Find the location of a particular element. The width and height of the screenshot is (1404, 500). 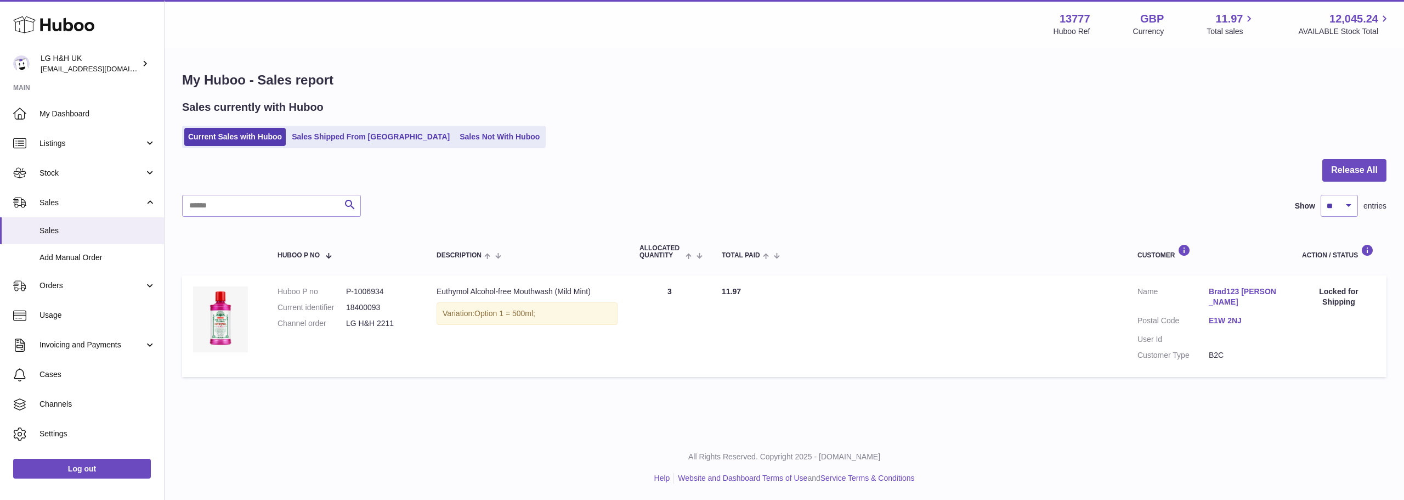

div: Huboo Ref is located at coordinates (1072, 31).